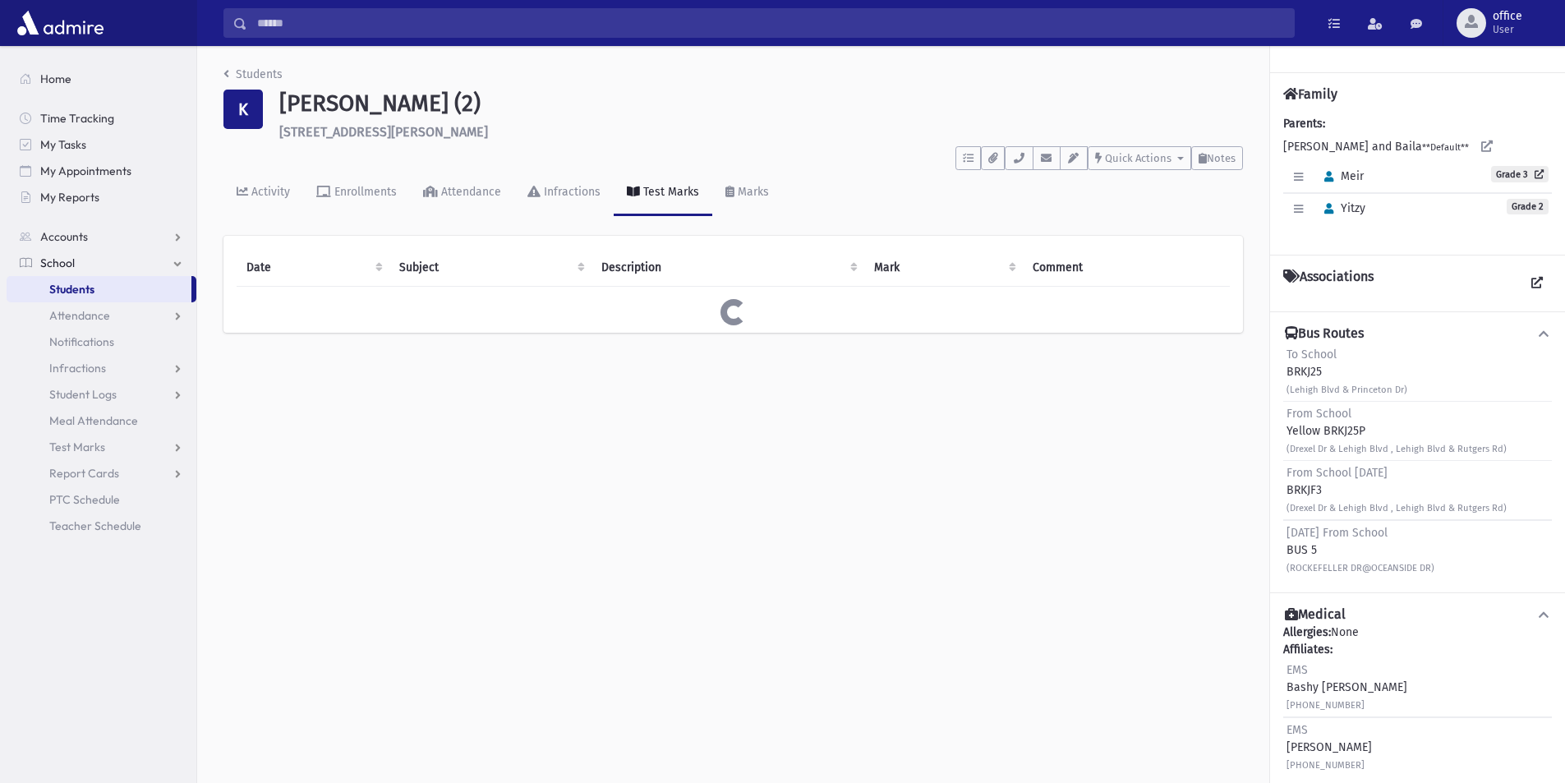 This screenshot has width=1565, height=783. Describe the element at coordinates (1308, 649) in the screenshot. I see `b: Affiliates:` at that location.